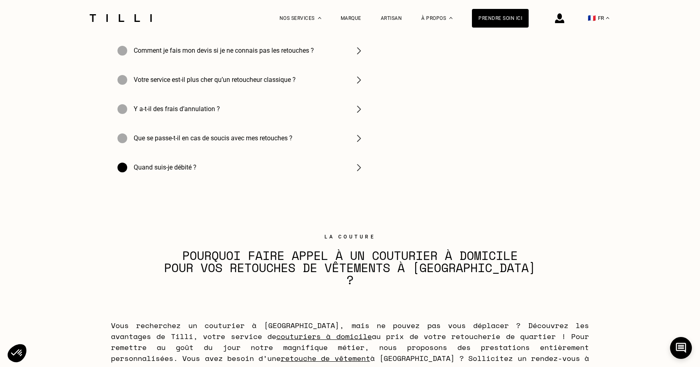 The height and width of the screenshot is (367, 700). I want to click on div: La couture, so click(350, 237).